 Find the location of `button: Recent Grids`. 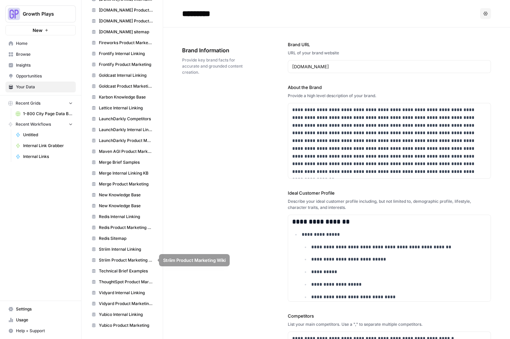

button: Recent Grids is located at coordinates (40, 103).